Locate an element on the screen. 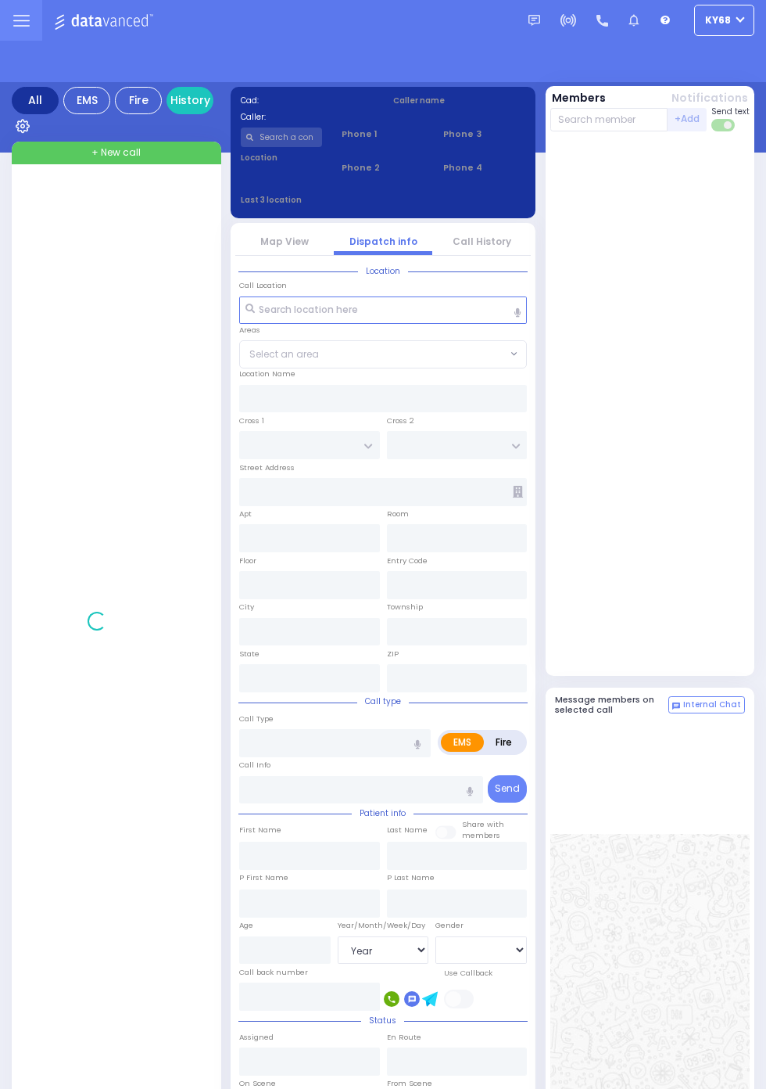  label: Turn off text is located at coordinates (724, 125).